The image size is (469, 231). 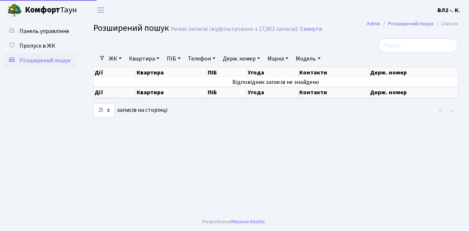 I want to click on nav: breadcrumb, so click(x=412, y=24).